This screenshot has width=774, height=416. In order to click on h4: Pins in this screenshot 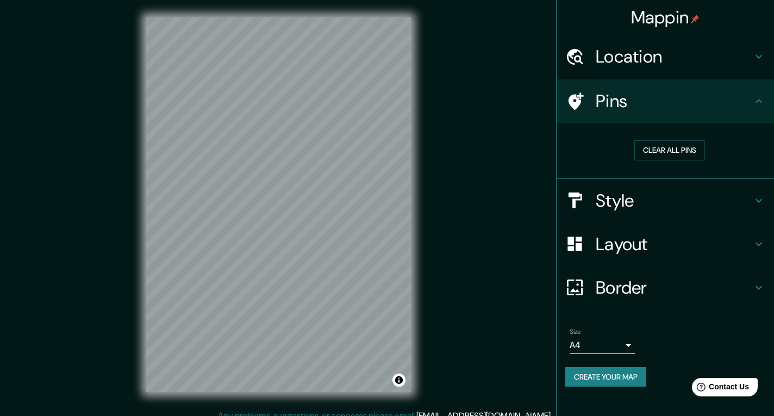, I will do `click(674, 101)`.